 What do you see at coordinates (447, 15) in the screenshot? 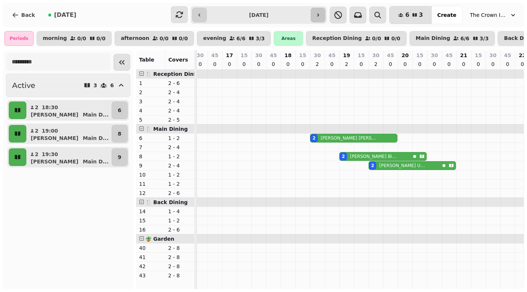
I see `span: Create` at bounding box center [447, 15].